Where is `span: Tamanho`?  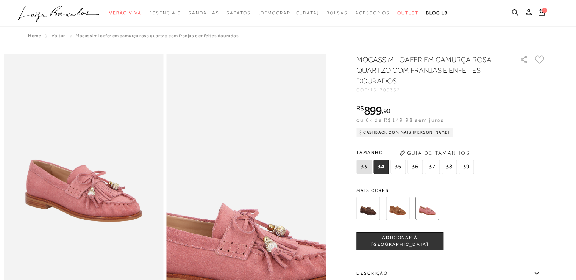 span: Tamanho is located at coordinates (416, 152).